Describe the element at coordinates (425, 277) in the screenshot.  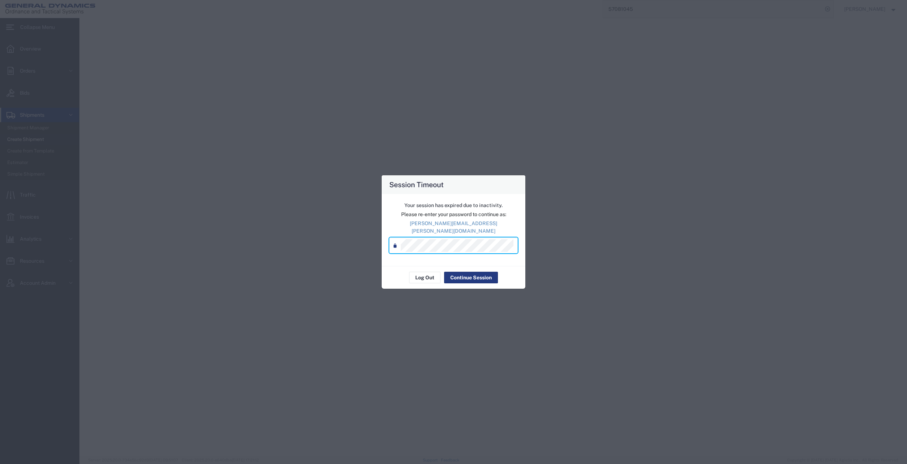
I see `button: Log Out` at that location.